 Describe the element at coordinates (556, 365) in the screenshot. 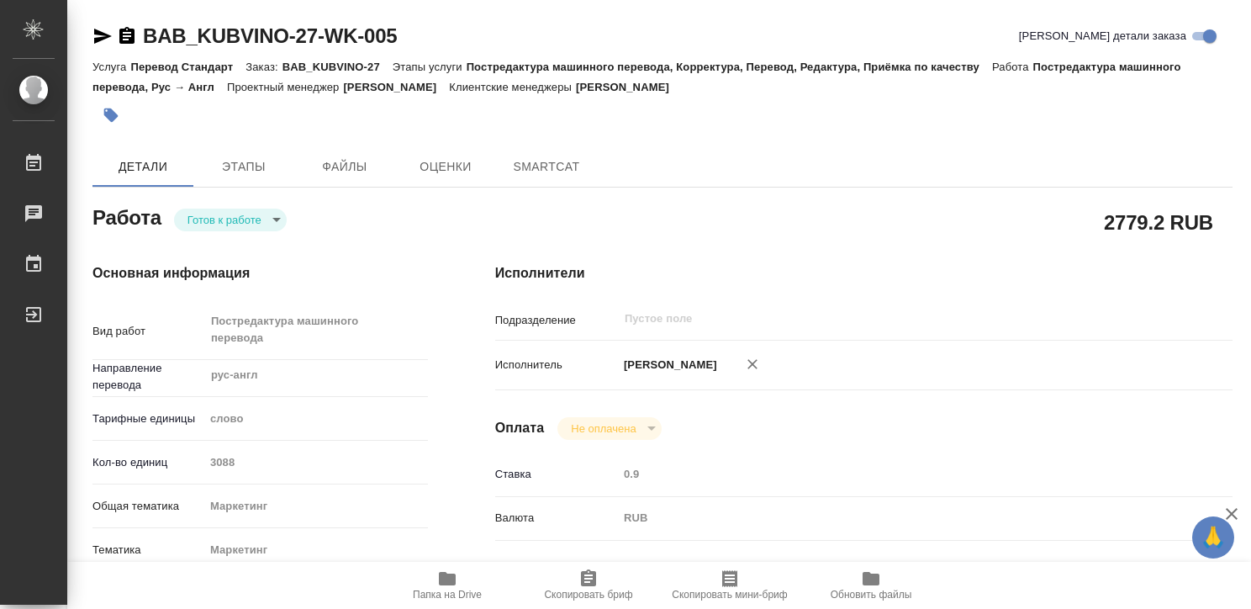

I see `p: Исполнитель` at that location.